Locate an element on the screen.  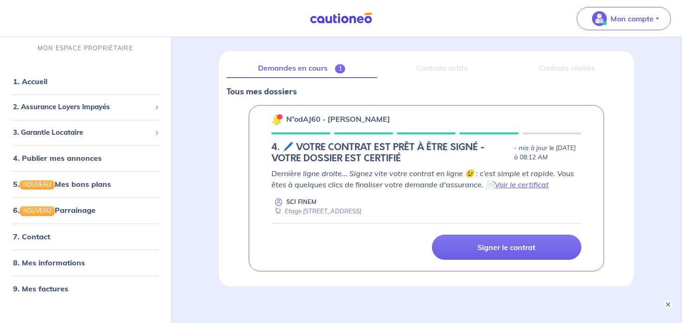
div: 4. Publier mes annonces is located at coordinates (85, 158).